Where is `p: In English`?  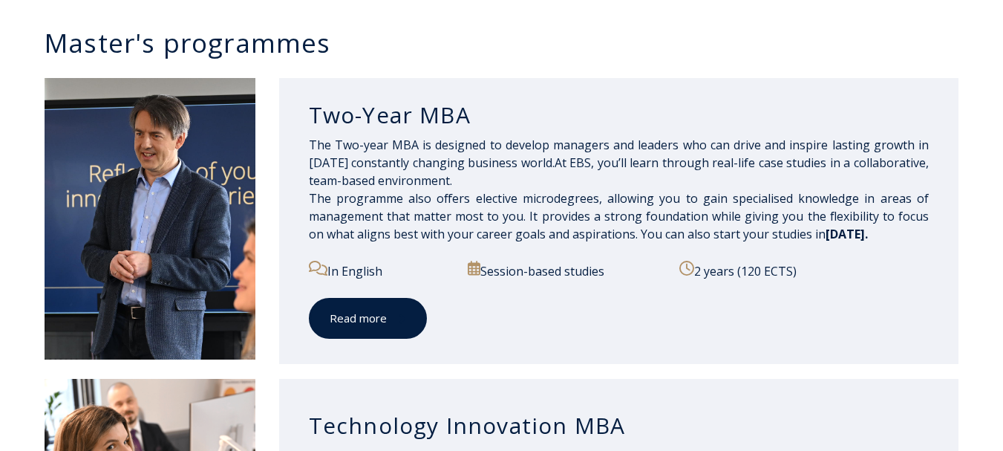
p: In English is located at coordinates (380, 270).